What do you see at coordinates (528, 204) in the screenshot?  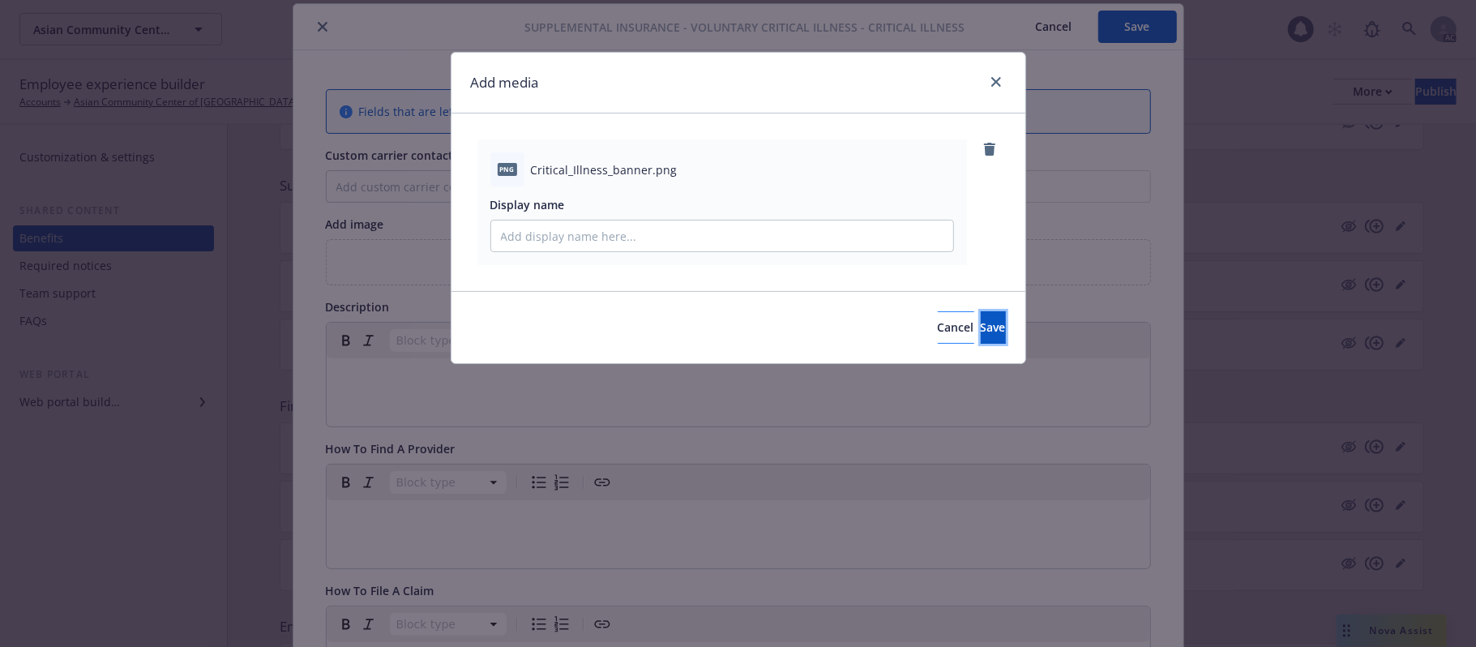 I see `span: Display name` at bounding box center [528, 204].